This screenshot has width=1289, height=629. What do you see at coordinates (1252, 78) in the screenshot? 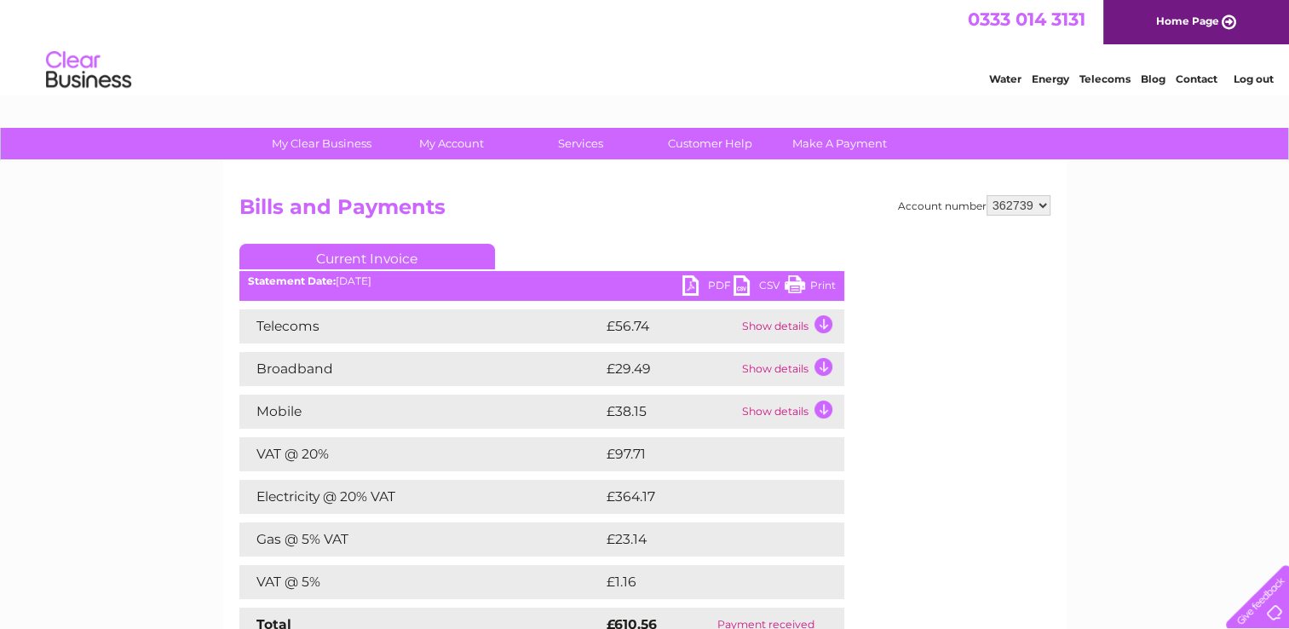
I see `a: Log out` at bounding box center [1252, 78].